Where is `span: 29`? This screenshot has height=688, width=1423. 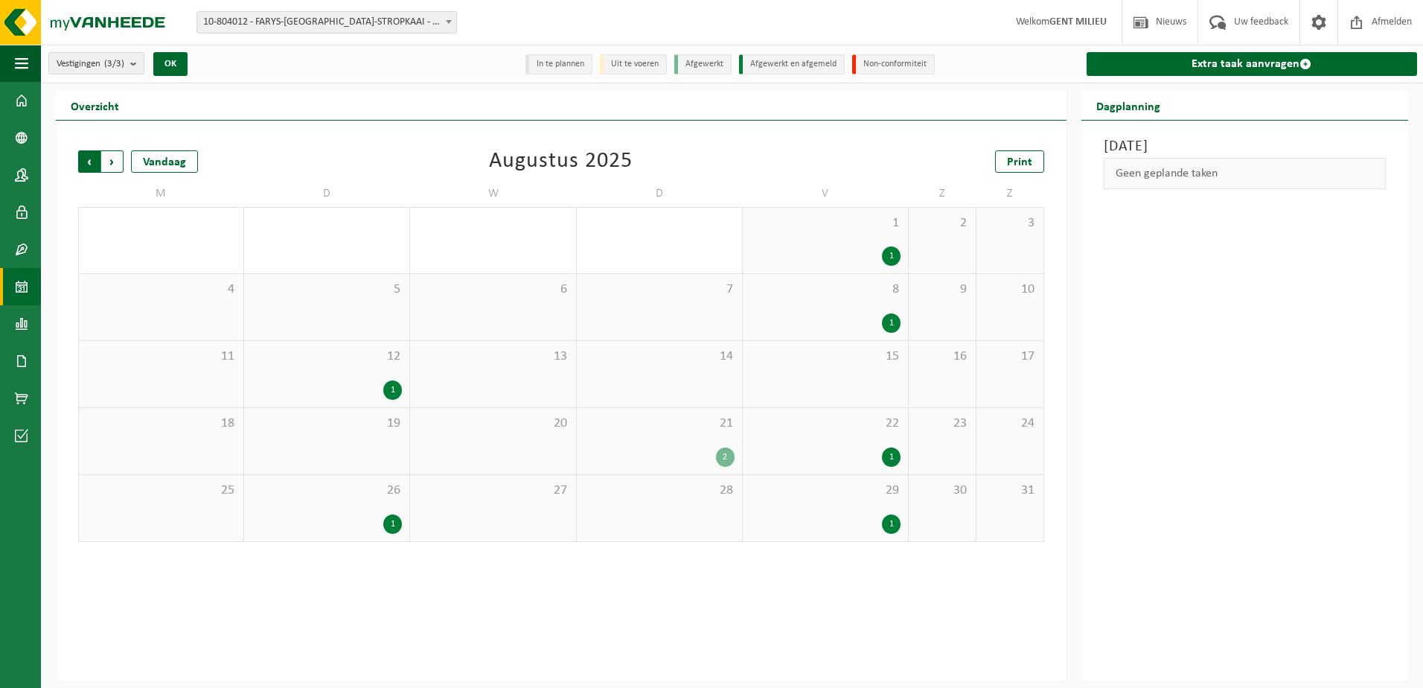
span: 29 is located at coordinates (825, 490).